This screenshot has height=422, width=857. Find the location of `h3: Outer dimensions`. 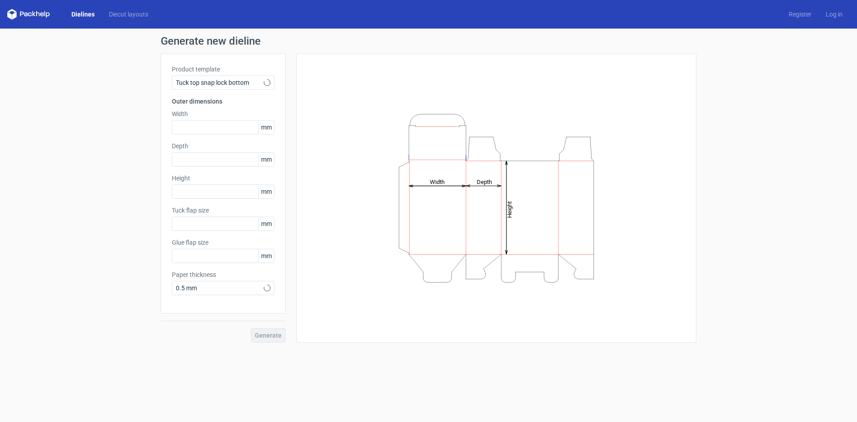

h3: Outer dimensions is located at coordinates (223, 101).